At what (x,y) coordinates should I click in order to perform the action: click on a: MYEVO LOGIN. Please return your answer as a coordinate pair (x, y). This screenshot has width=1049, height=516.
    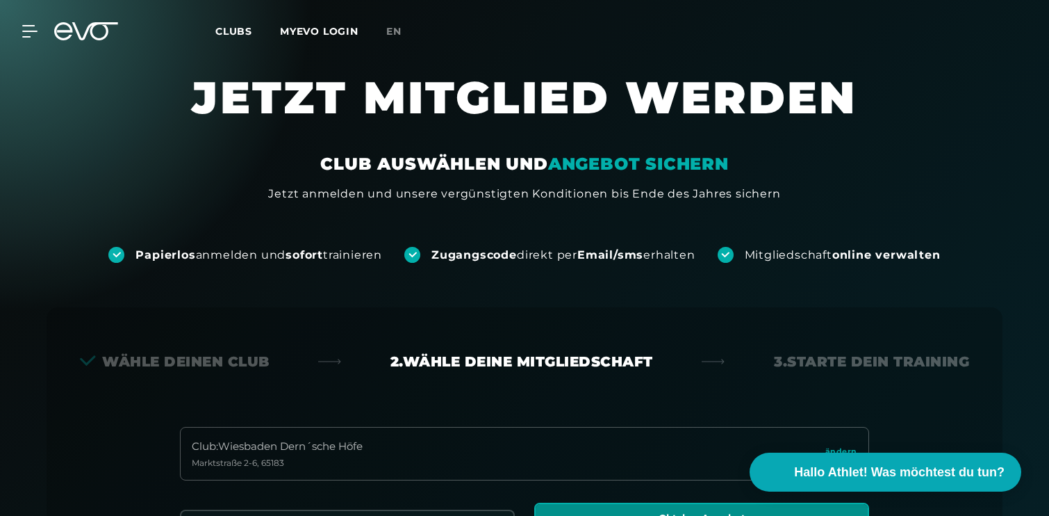
    Looking at the image, I should click on (319, 31).